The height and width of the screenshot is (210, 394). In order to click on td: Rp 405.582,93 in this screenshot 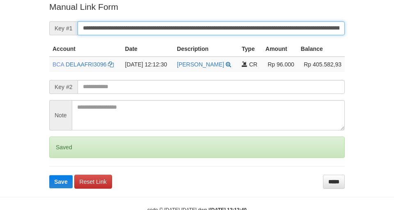, I will do `click(321, 64)`.